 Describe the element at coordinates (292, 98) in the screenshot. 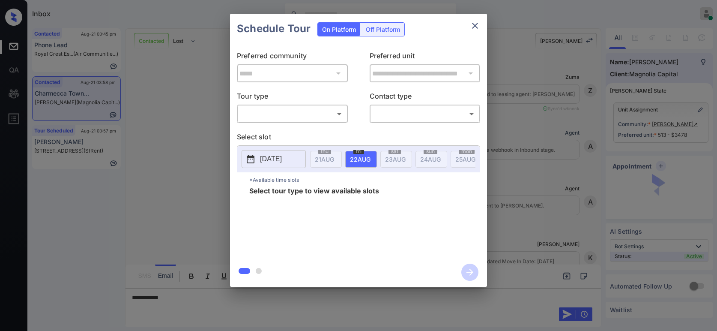

I see `p: Tour type` at that location.